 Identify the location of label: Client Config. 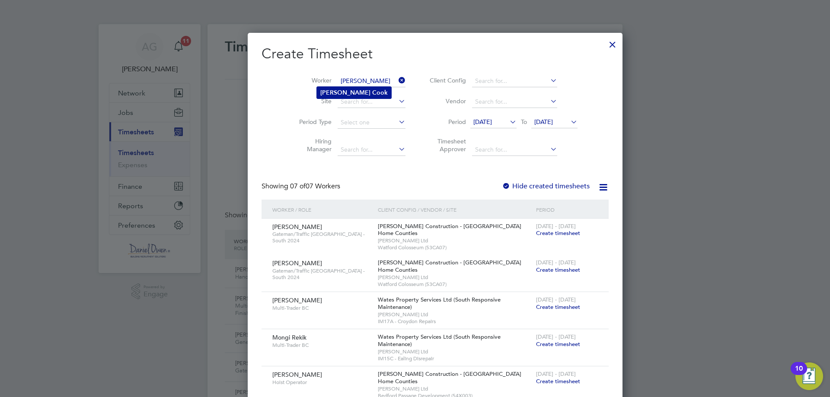
(447, 80).